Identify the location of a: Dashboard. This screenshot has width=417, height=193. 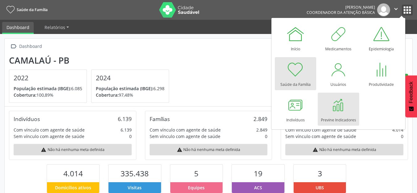
(18, 28).